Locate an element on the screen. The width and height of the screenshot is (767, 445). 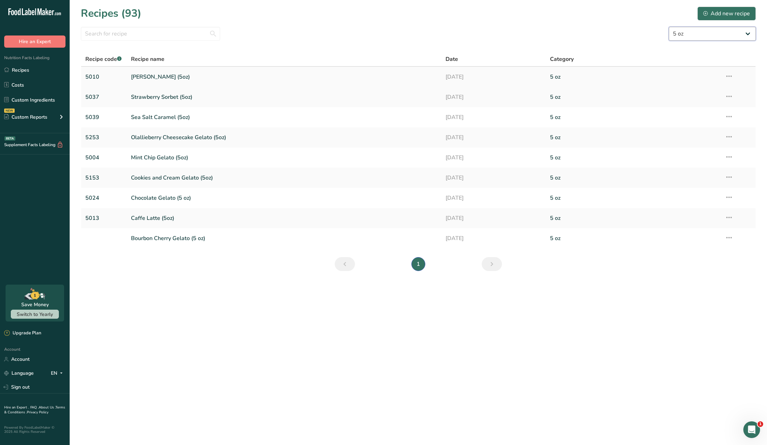
a: Hire an Expert . is located at coordinates (16, 408).